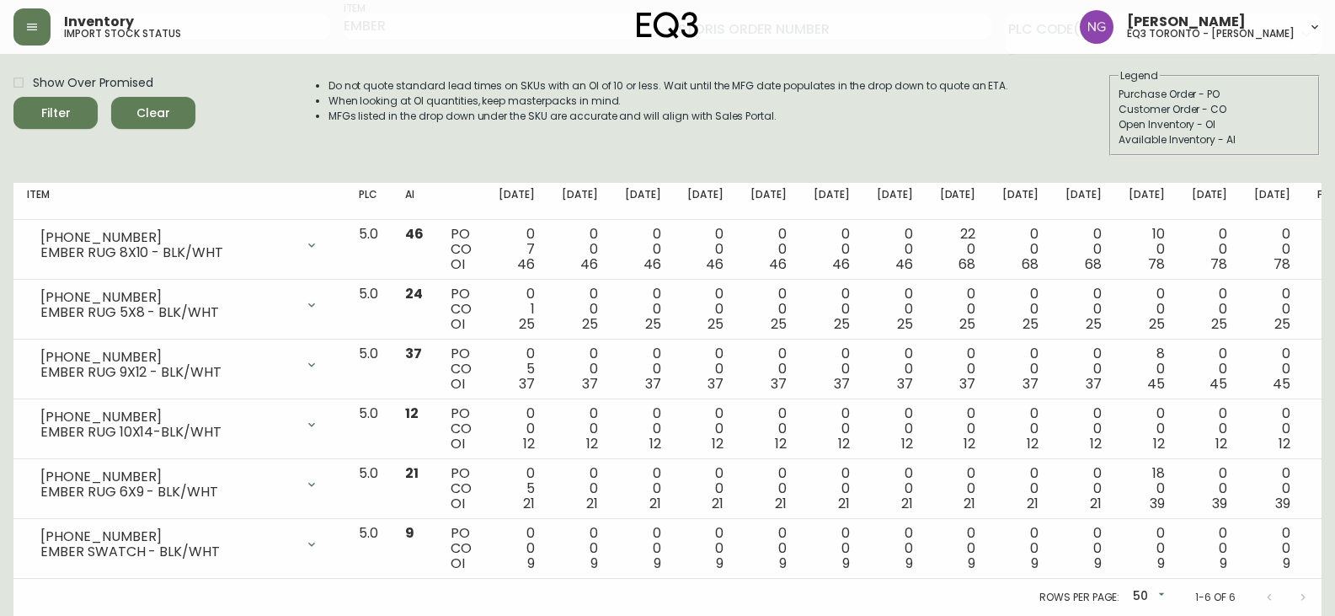  I want to click on span: 78, so click(1156, 264).